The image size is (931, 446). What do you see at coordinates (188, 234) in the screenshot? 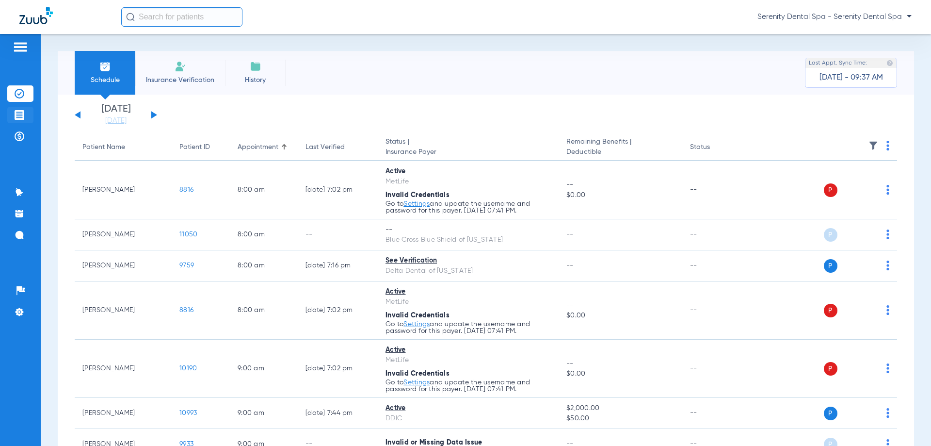
I see `span: 11050` at bounding box center [188, 234].